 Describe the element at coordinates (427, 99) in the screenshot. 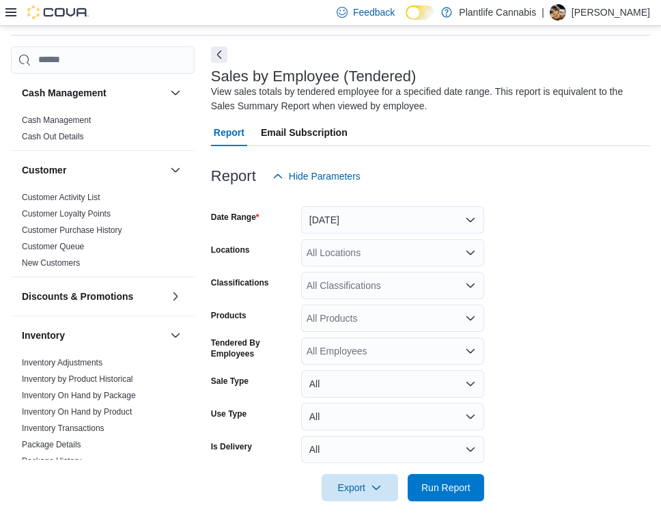

I see `div: View sales totals by tendered employee for a specified date range. This report is equivalent to t...` at that location.